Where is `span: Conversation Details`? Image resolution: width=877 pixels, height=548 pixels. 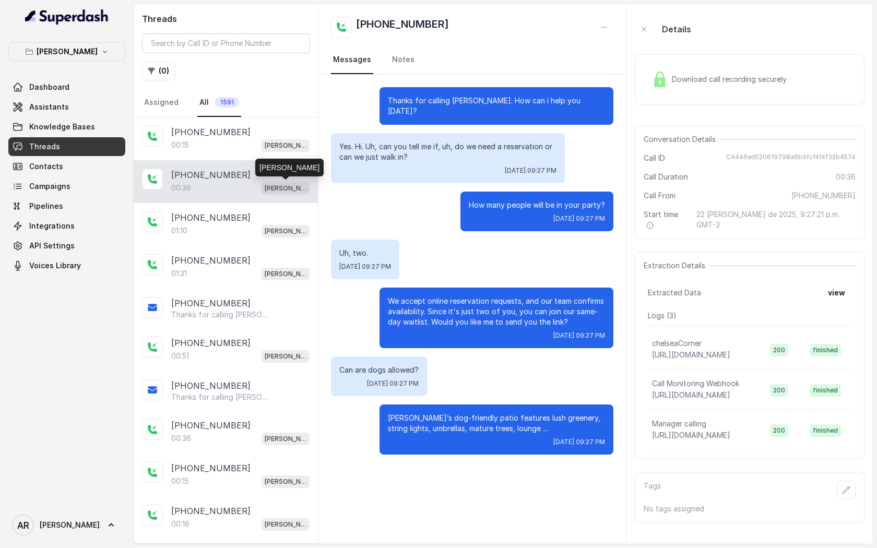
span: Conversation Details is located at coordinates (682, 139).